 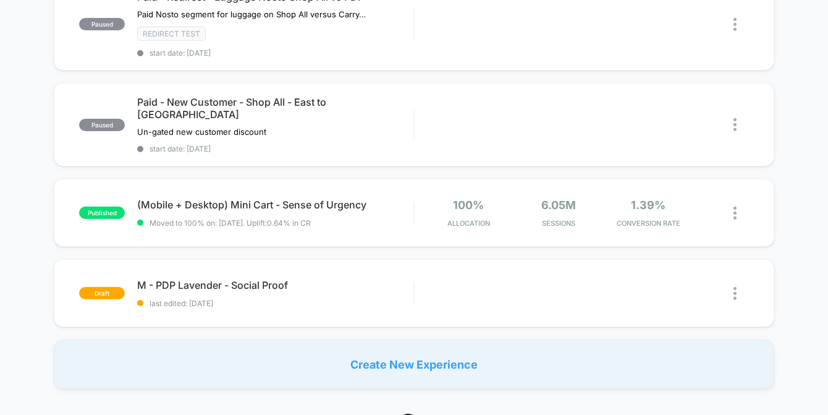 I want to click on span: CONVERSION RATE, so click(x=648, y=223).